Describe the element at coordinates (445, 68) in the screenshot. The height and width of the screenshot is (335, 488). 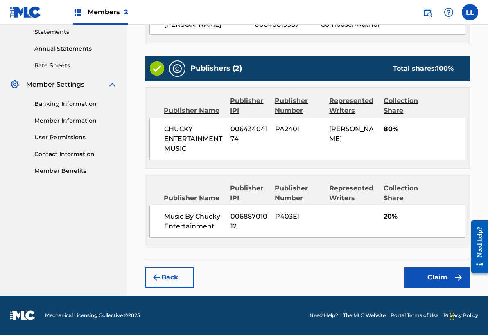
I see `span: 100 %` at that location.